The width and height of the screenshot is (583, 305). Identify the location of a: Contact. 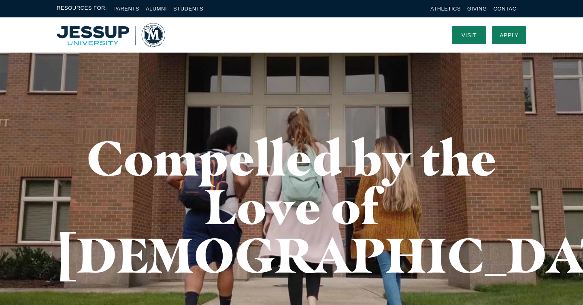
(506, 9).